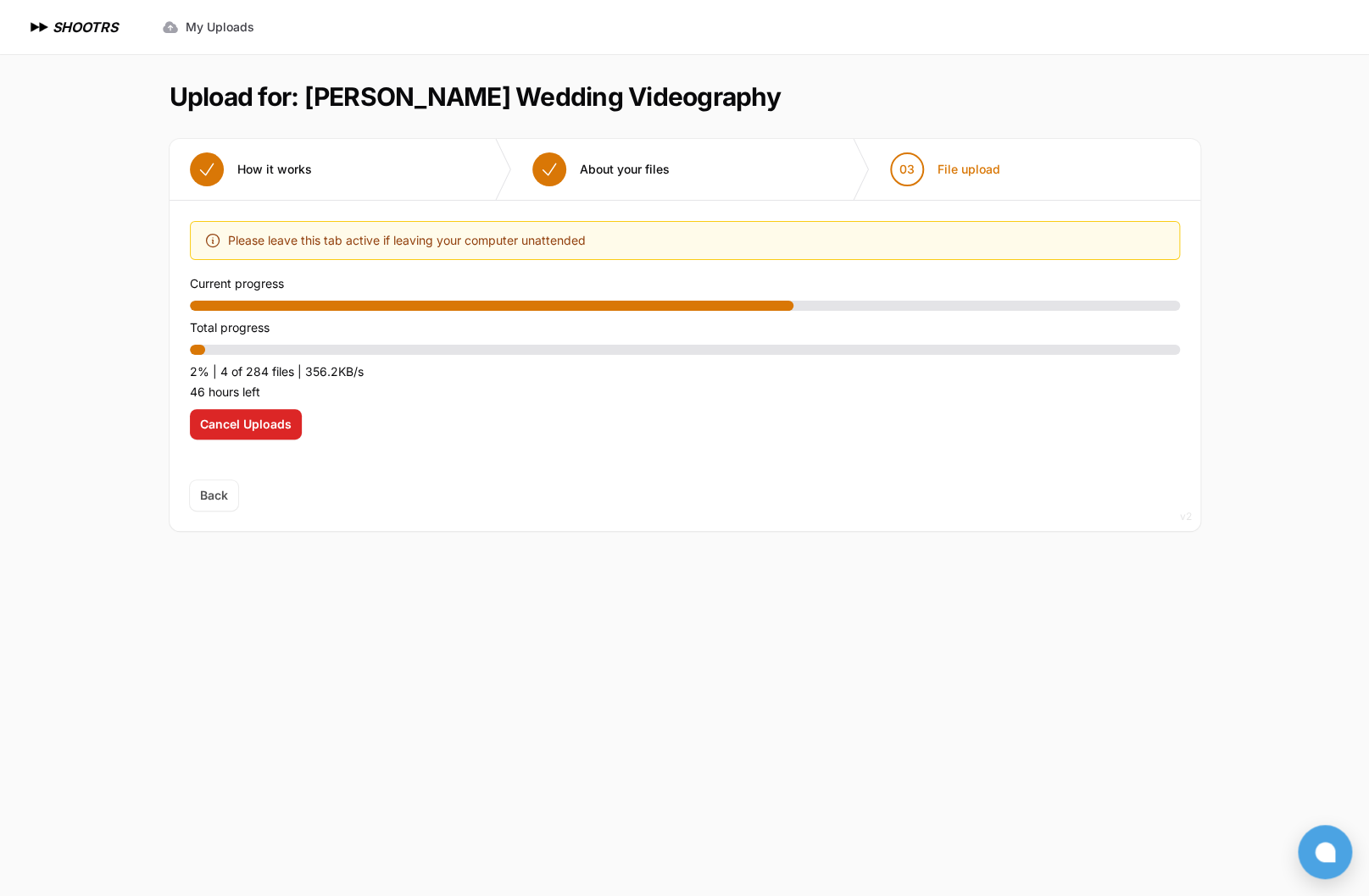  I want to click on img: SHOOTRS, so click(40, 27).